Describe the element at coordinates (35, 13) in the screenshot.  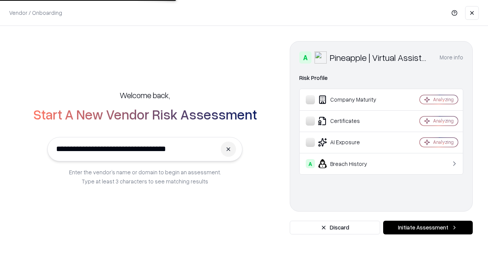
I see `p: Vendor / Onboarding` at that location.